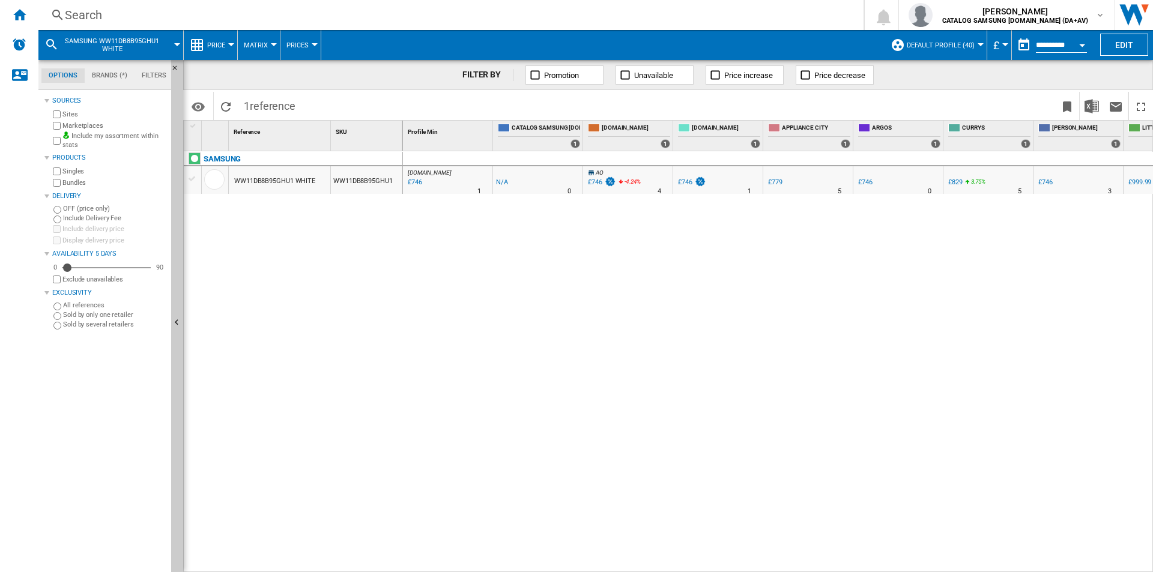  Describe the element at coordinates (115, 208) in the screenshot. I see `label: OFF (price only)` at that location.